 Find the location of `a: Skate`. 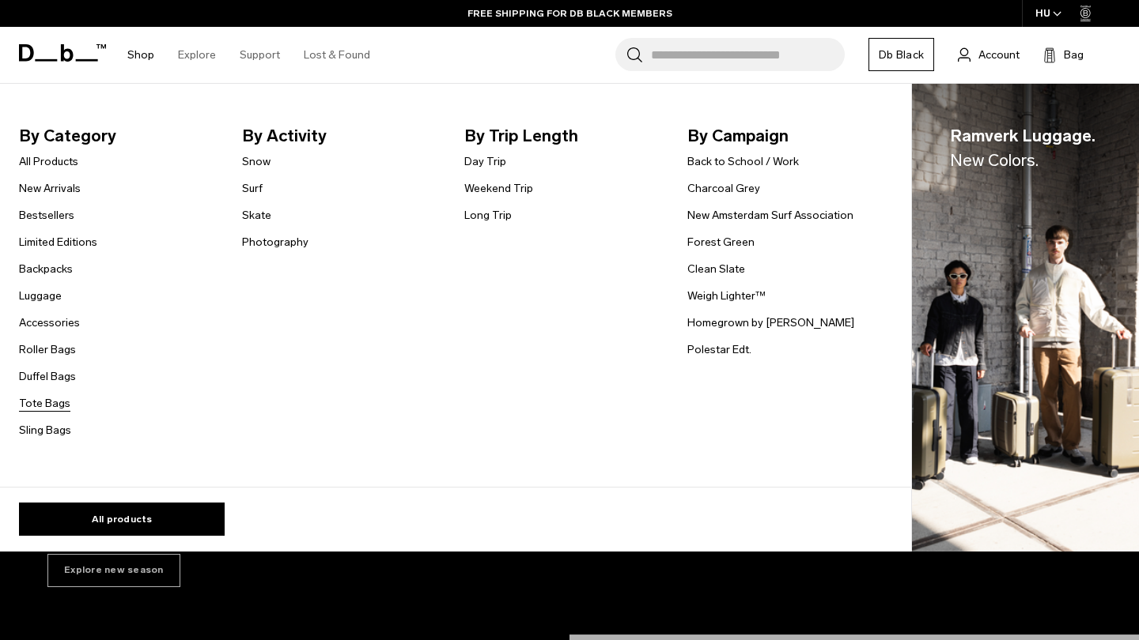

a: Skate is located at coordinates (256, 215).